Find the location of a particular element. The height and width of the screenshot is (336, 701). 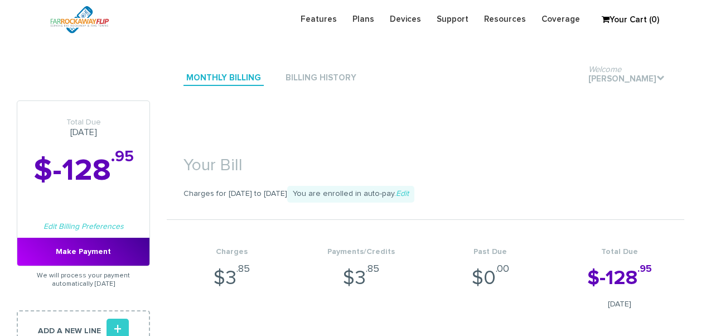

a: Plans is located at coordinates (363, 19).